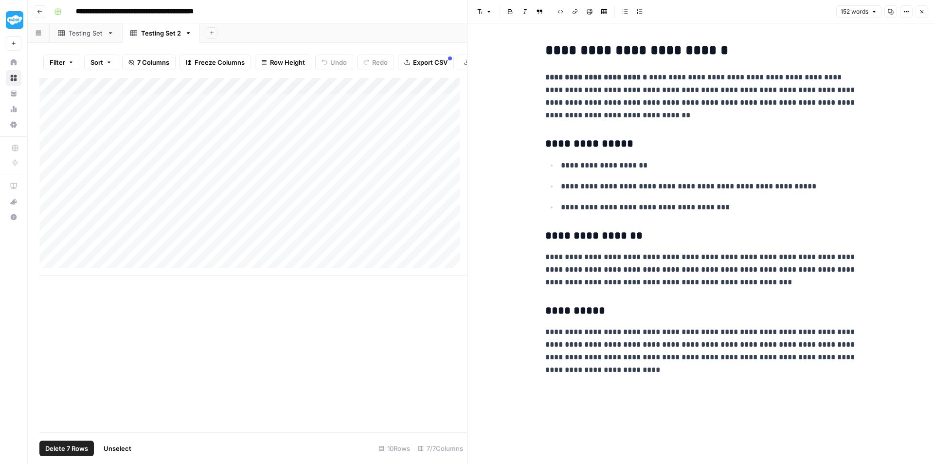 This screenshot has width=934, height=464. Describe the element at coordinates (380, 62) in the screenshot. I see `span: Redo` at that location.